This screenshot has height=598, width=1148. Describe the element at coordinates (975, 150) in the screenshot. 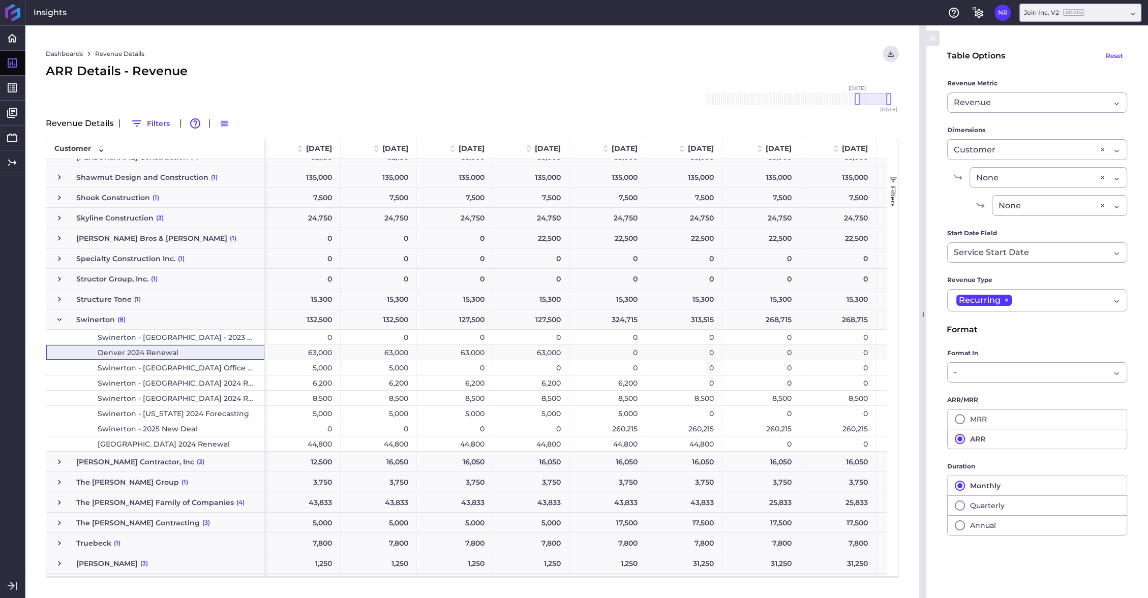

I see `span: Customer` at that location.